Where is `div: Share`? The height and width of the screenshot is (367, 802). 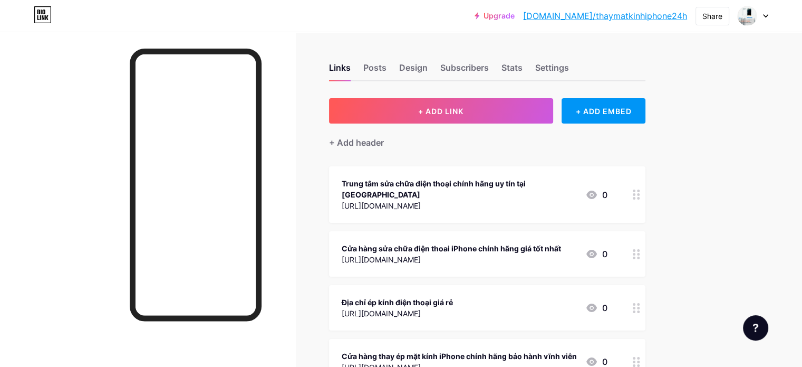 div: Share is located at coordinates (713, 16).